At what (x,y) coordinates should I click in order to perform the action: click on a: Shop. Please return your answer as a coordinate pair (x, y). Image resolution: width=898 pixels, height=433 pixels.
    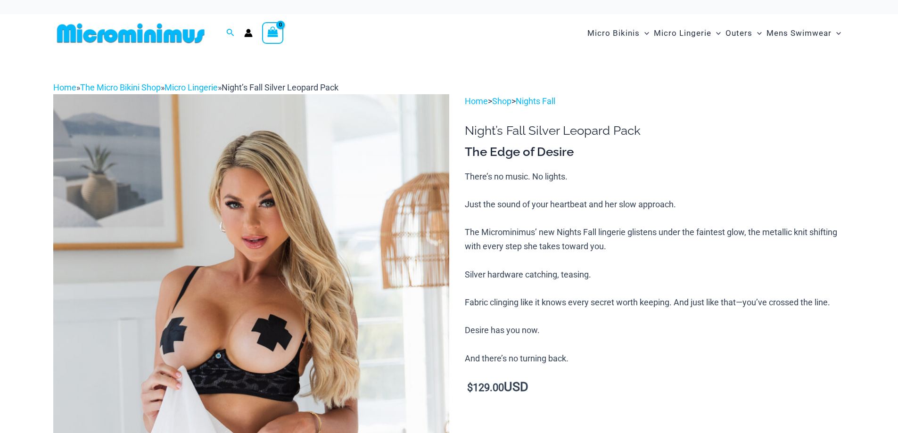
    Looking at the image, I should click on (502, 101).